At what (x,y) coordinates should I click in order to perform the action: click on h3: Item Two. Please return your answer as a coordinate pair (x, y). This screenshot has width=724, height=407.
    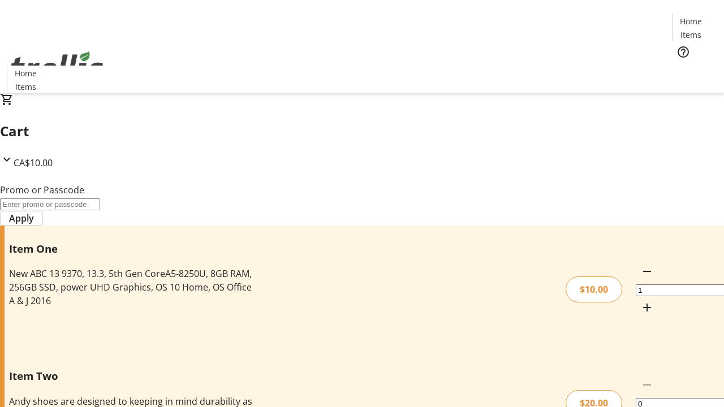
    Looking at the image, I should click on (132, 376).